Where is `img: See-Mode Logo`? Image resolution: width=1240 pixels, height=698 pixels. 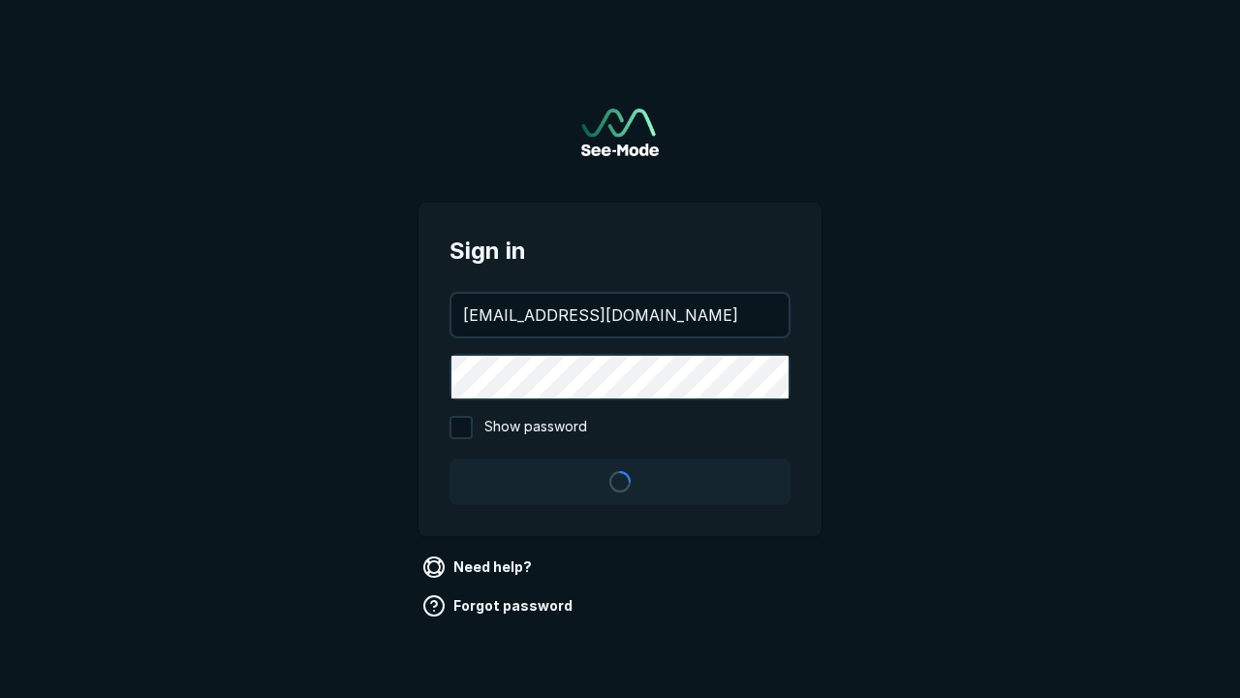
img: See-Mode Logo is located at coordinates (620, 132).